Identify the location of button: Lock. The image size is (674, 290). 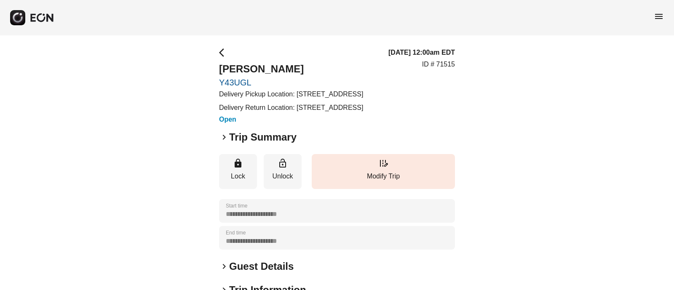
(238, 172).